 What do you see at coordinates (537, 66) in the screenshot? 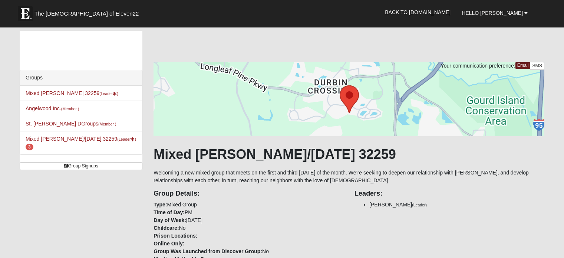
I see `a: SMS` at bounding box center [537, 66].